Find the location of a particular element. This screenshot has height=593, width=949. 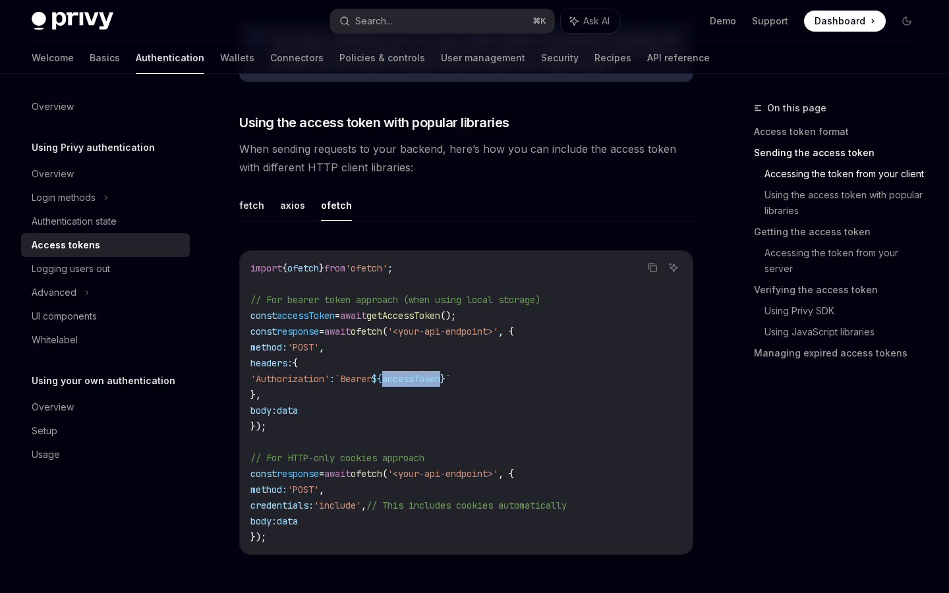

a: Demo is located at coordinates (723, 21).